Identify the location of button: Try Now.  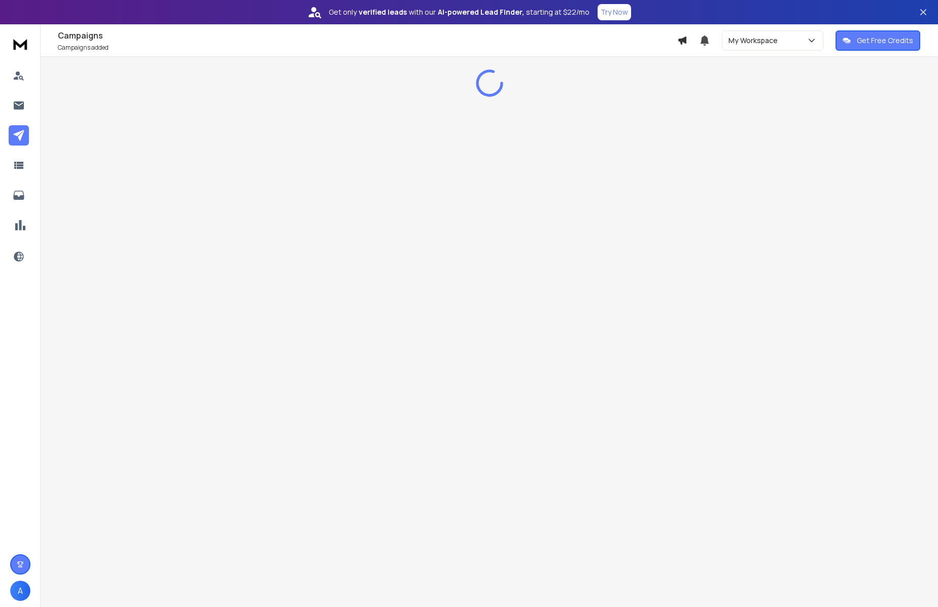
(614, 12).